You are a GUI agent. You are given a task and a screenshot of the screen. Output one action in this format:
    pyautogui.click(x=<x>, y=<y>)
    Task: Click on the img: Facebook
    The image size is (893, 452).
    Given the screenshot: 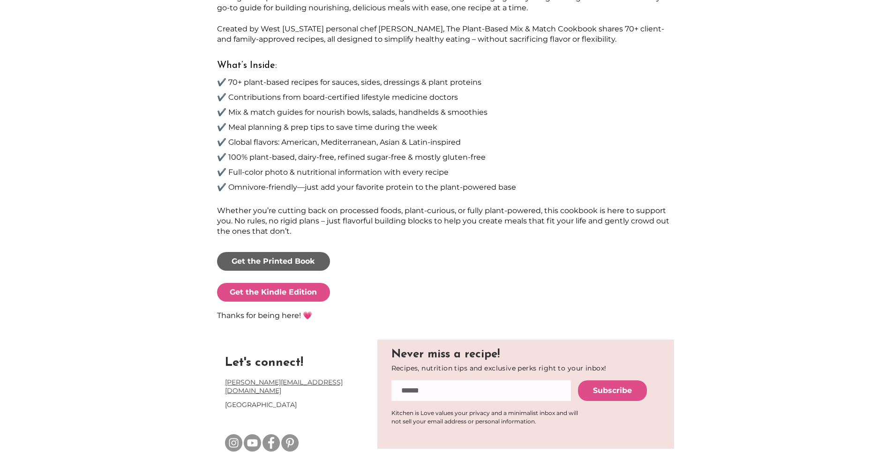 What is the action you would take?
    pyautogui.click(x=271, y=443)
    